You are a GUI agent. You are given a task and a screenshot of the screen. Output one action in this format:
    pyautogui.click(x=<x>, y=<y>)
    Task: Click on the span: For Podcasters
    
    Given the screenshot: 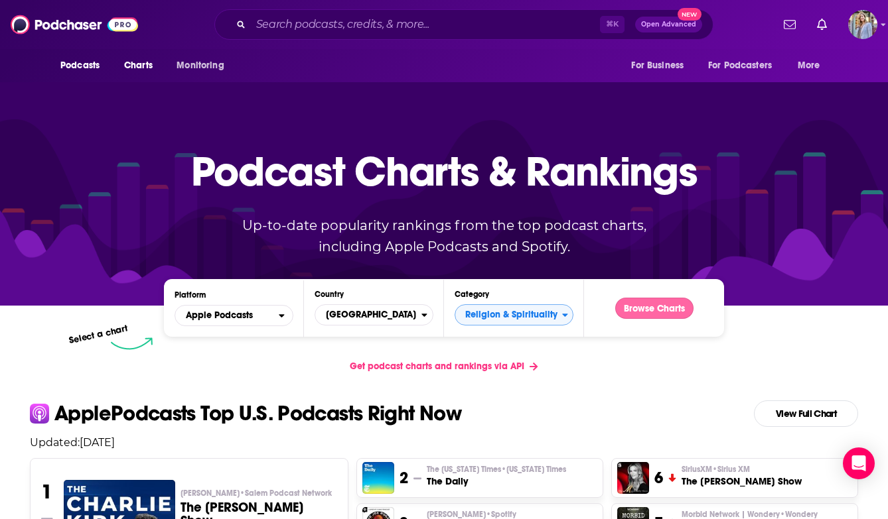 What is the action you would take?
    pyautogui.click(x=740, y=66)
    